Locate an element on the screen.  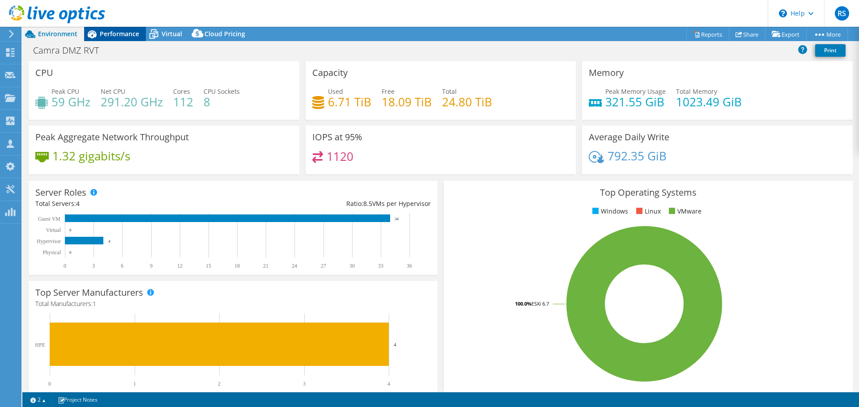
h4: 18.09 TiB is located at coordinates (407, 102).